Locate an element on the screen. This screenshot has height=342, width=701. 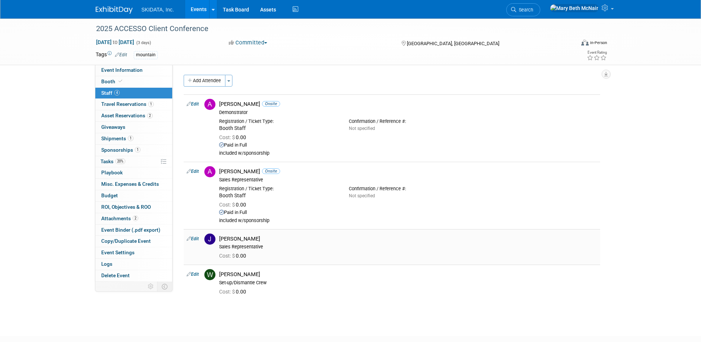
span: to is located at coordinates (115, 42).